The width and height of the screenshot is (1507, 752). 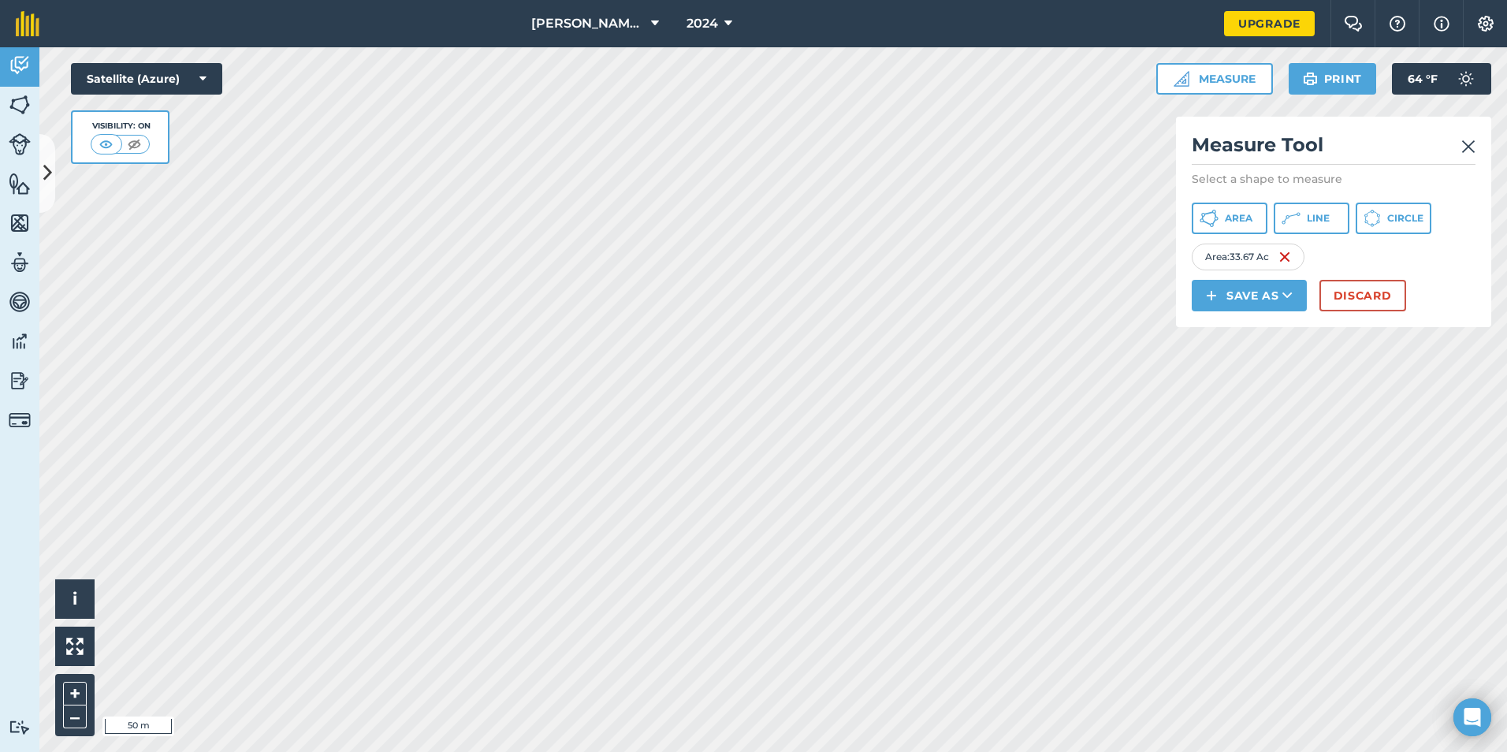 What do you see at coordinates (1423, 79) in the screenshot?
I see `span: 64 ° F` at bounding box center [1423, 79].